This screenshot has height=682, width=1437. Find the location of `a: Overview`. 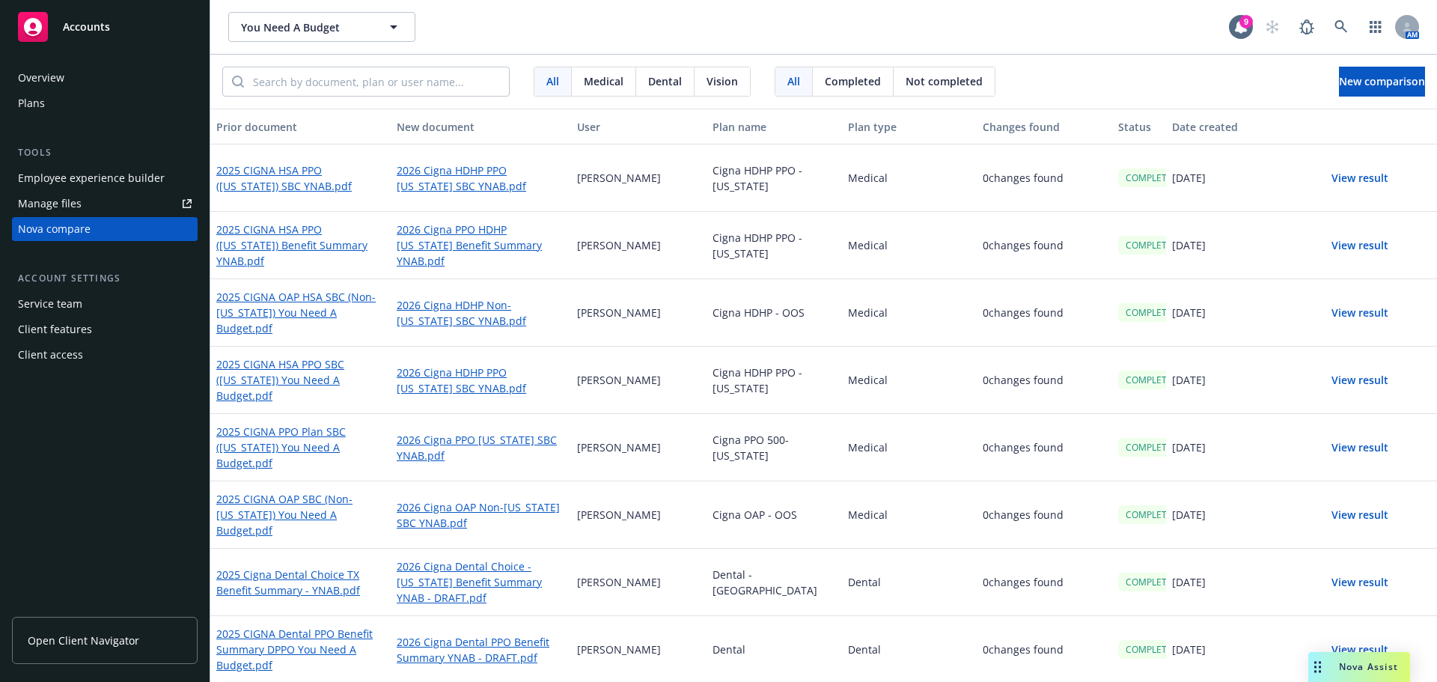

a: Overview is located at coordinates (105, 78).